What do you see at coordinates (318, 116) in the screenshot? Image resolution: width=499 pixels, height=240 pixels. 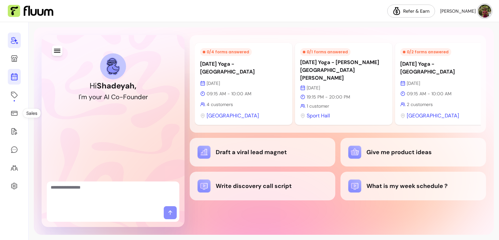 I see `span: Sport Hall` at bounding box center [318, 116].